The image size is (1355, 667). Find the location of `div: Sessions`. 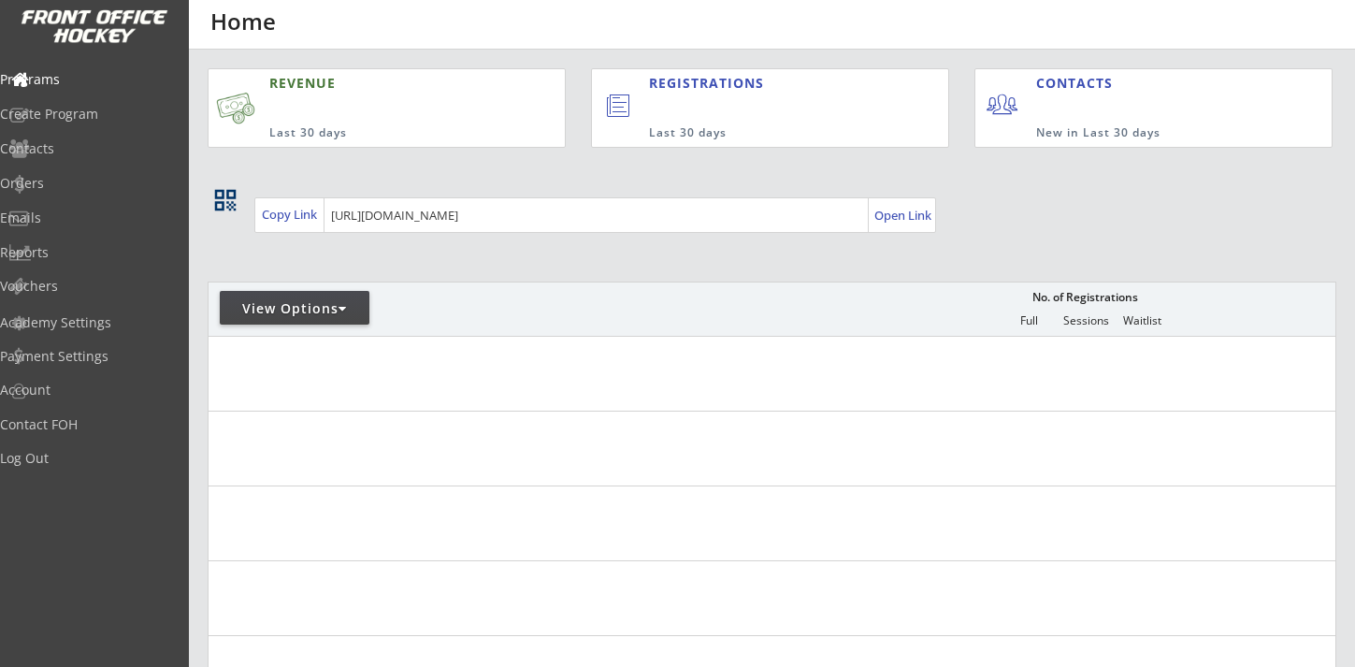

div: Sessions is located at coordinates (1086, 321).